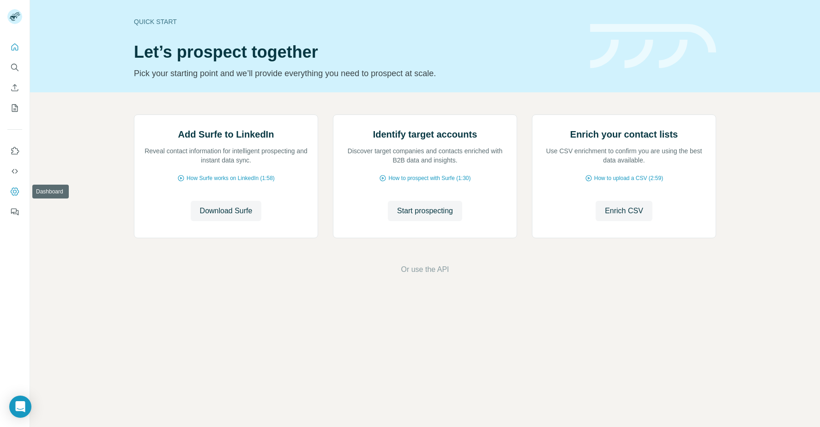  I want to click on p: Reveal contact information for intelligent prospecting and instant data sync., so click(226, 156).